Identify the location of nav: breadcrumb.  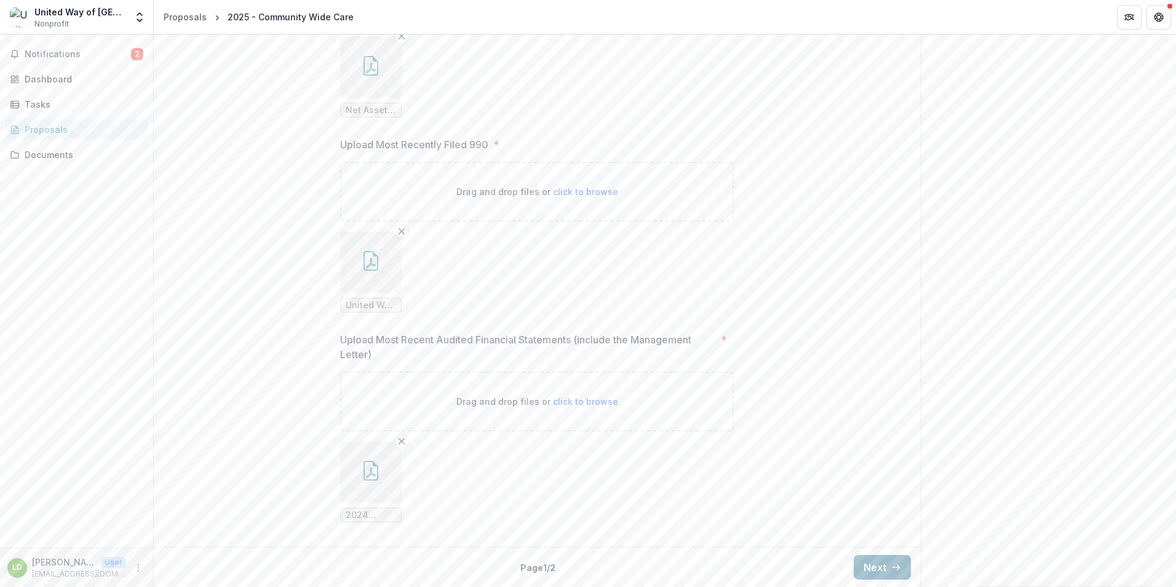
(258, 17).